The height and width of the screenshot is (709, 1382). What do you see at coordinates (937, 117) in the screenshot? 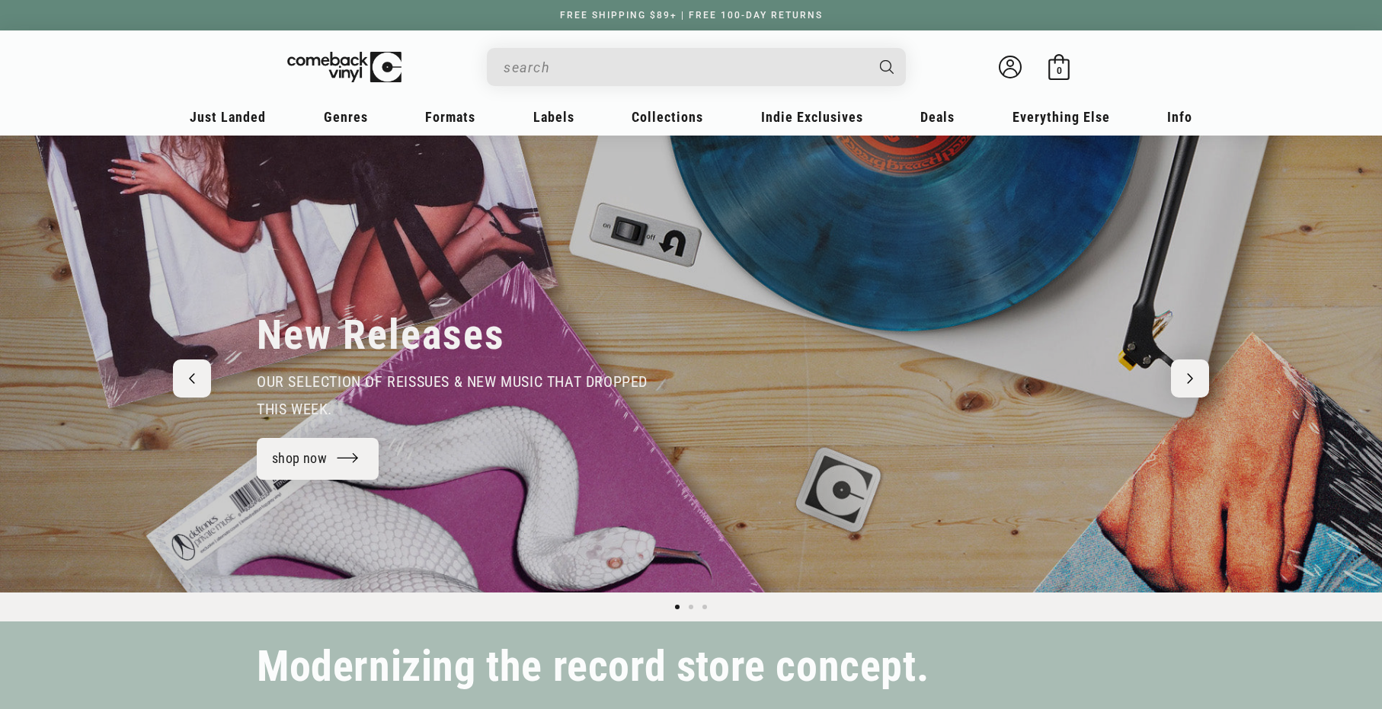
I see `span: Deals` at bounding box center [937, 117].